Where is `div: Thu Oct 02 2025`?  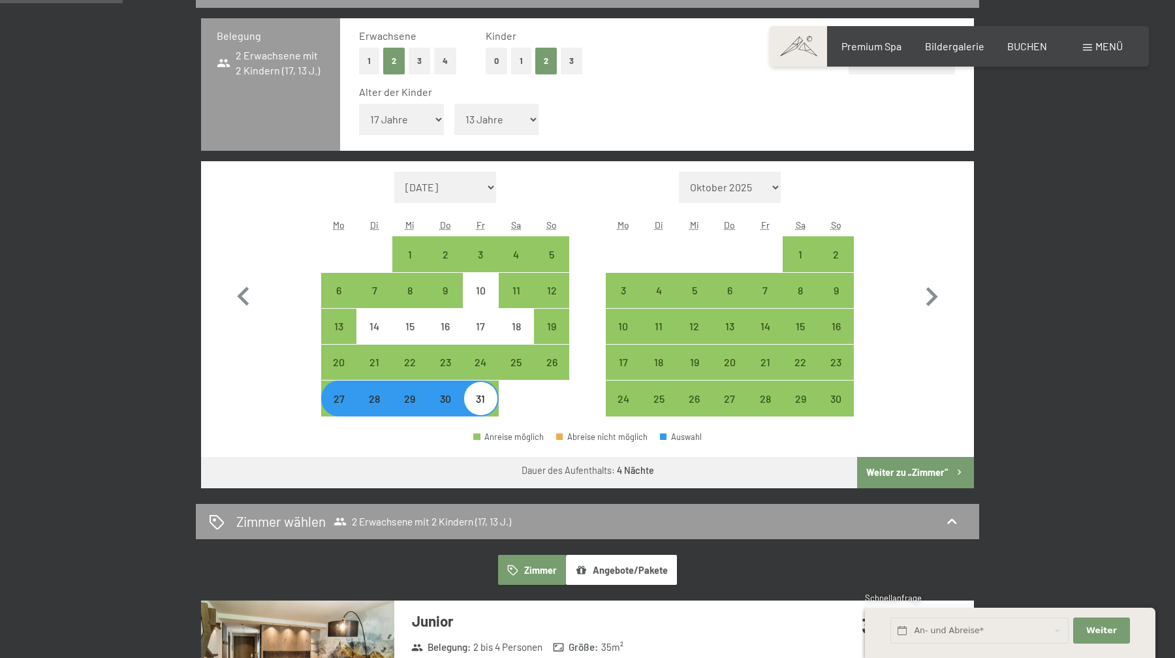 div: Thu Oct 02 2025 is located at coordinates (445, 254).